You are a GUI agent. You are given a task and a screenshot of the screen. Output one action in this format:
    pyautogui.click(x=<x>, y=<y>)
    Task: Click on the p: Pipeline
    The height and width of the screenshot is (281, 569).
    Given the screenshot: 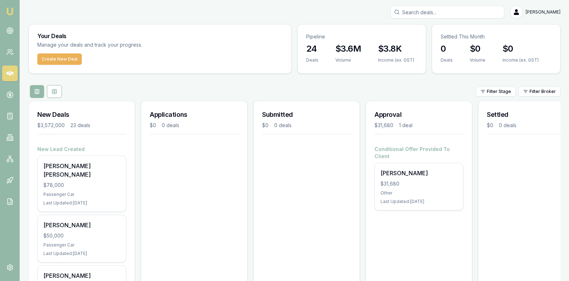 What is the action you would take?
    pyautogui.click(x=362, y=37)
    